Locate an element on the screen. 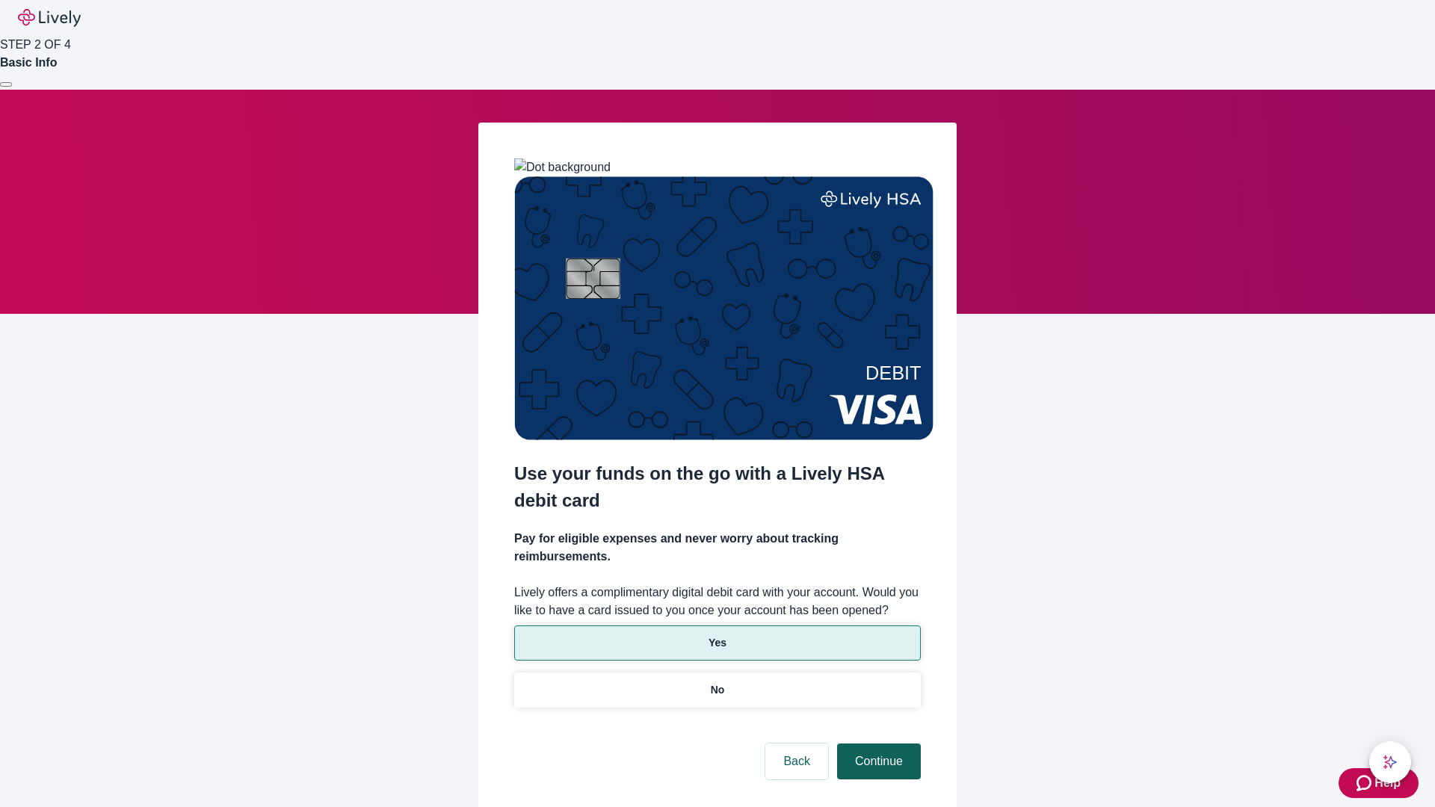 This screenshot has height=807, width=1435. img: Dot background is located at coordinates (562, 167).